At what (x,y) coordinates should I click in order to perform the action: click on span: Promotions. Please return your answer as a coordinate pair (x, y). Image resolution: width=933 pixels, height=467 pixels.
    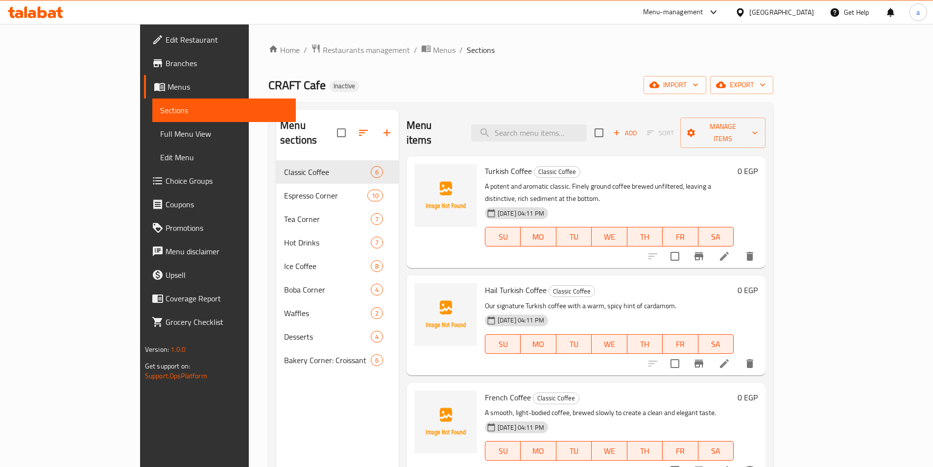
    Looking at the image, I should click on (227, 228).